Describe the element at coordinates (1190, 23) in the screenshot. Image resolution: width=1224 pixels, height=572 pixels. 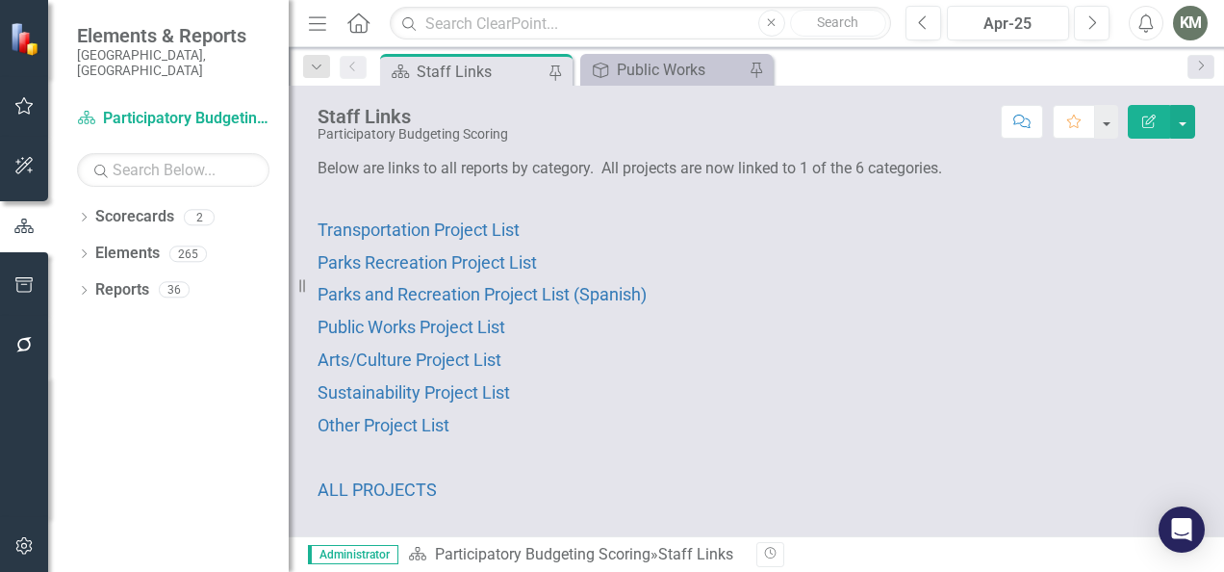
I see `button: KM` at that location.